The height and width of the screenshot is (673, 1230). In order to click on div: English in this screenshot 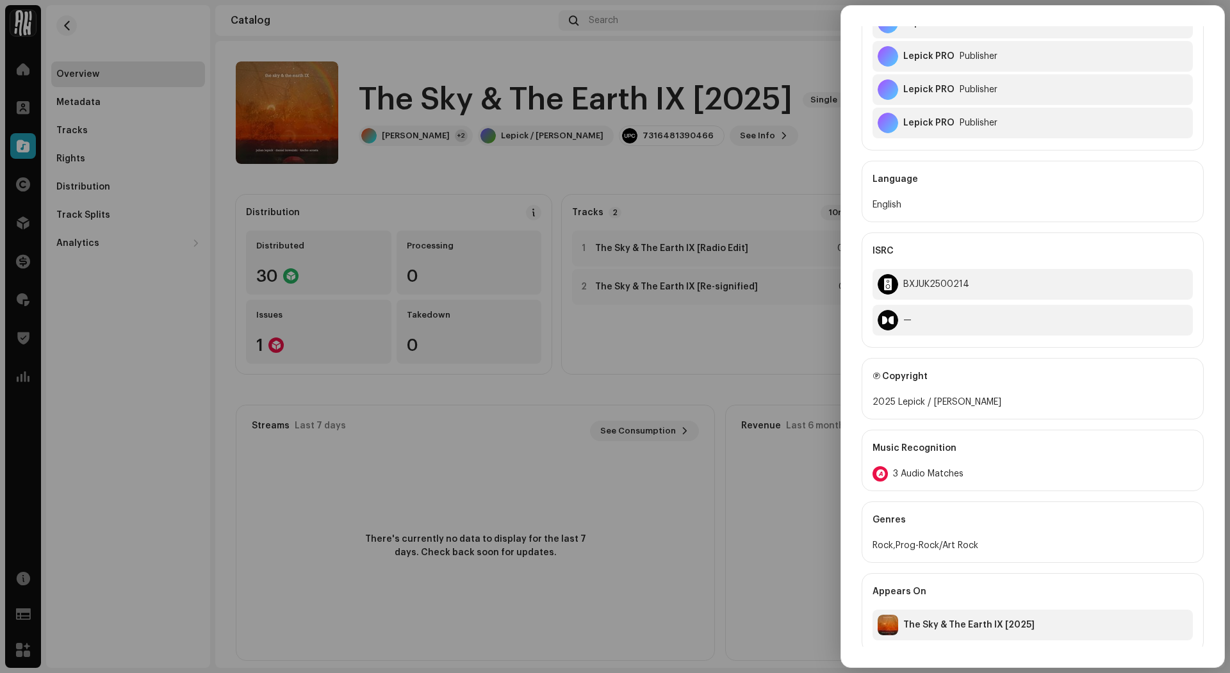, I will do `click(1032, 205)`.